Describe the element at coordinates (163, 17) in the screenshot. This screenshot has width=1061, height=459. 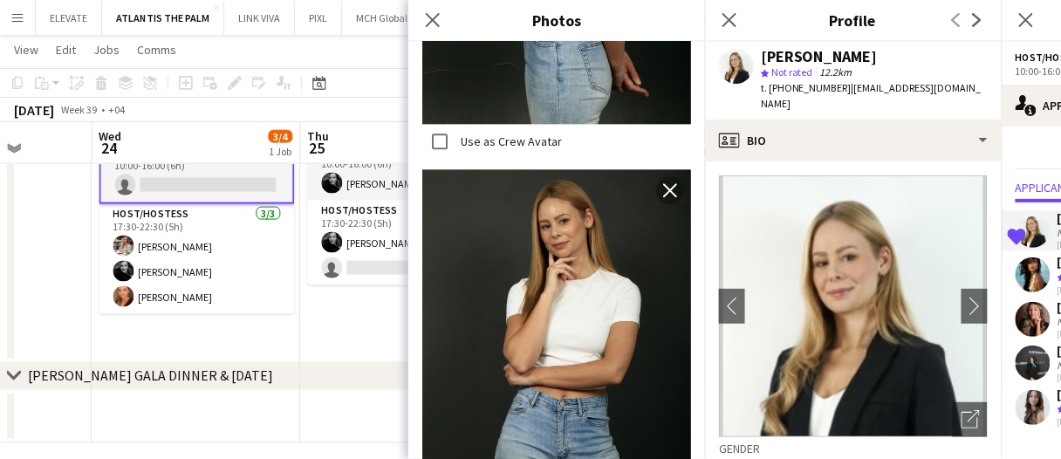
I see `button: ATLANTIS THE PALM` at that location.